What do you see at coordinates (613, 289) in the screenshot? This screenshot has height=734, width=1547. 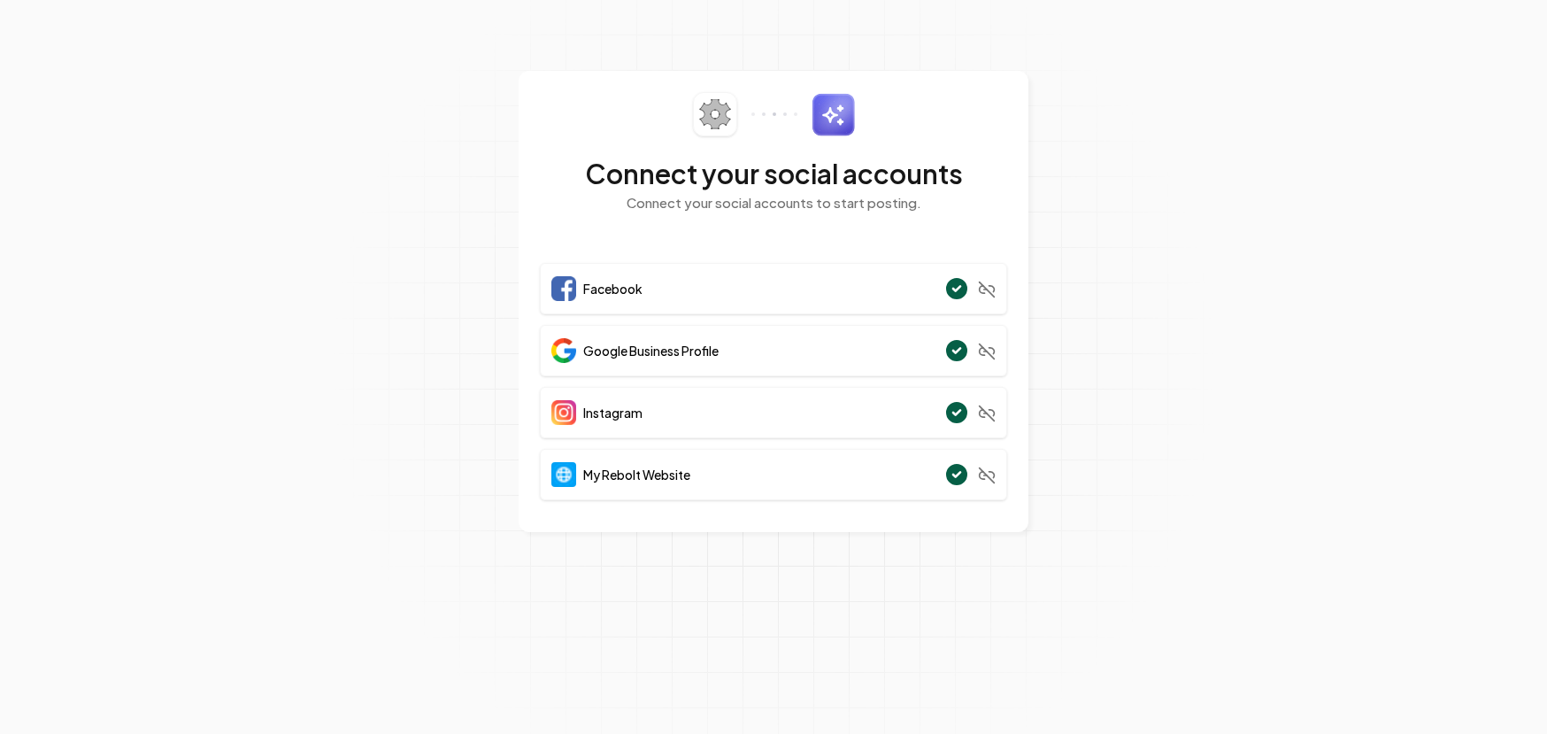 I see `span: Facebook` at bounding box center [613, 289].